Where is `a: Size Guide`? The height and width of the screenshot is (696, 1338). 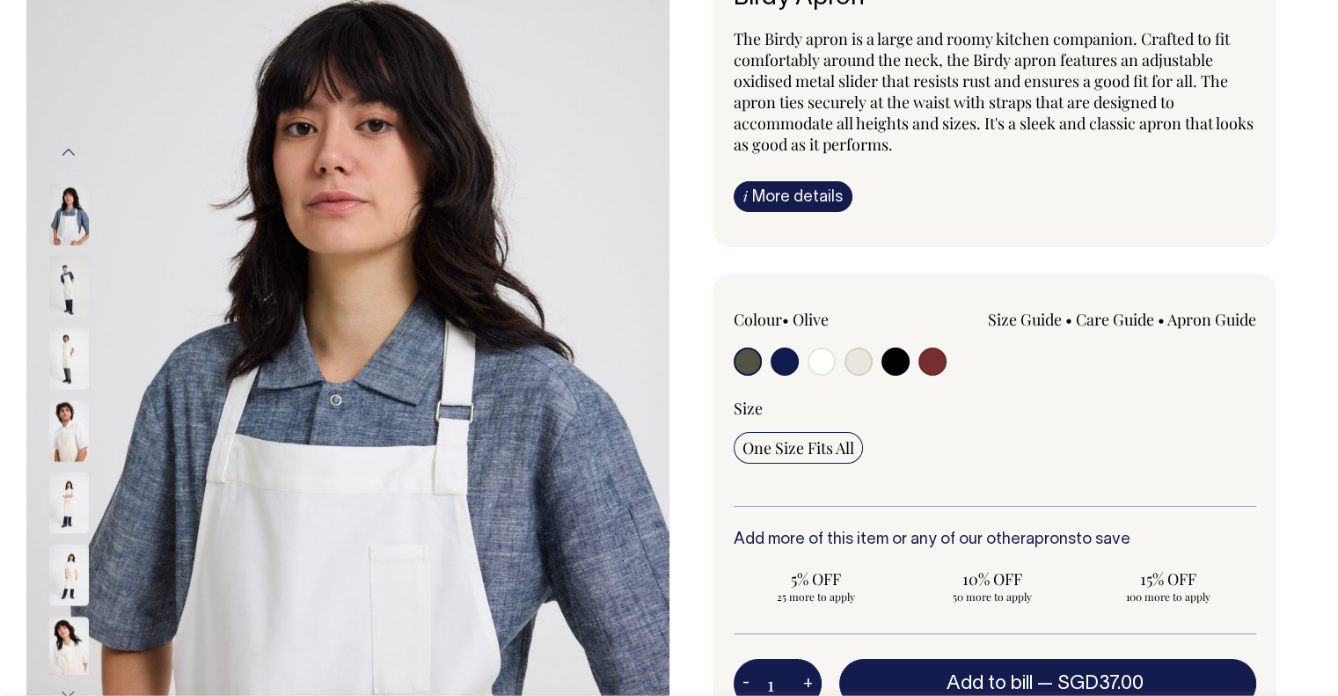
a: Size Guide is located at coordinates (1025, 319).